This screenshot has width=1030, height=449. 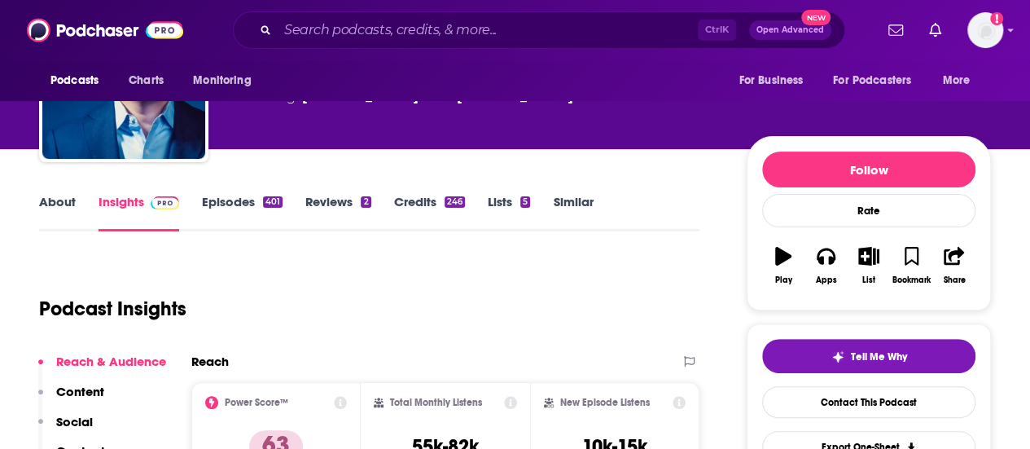 I want to click on p: Social, so click(x=74, y=421).